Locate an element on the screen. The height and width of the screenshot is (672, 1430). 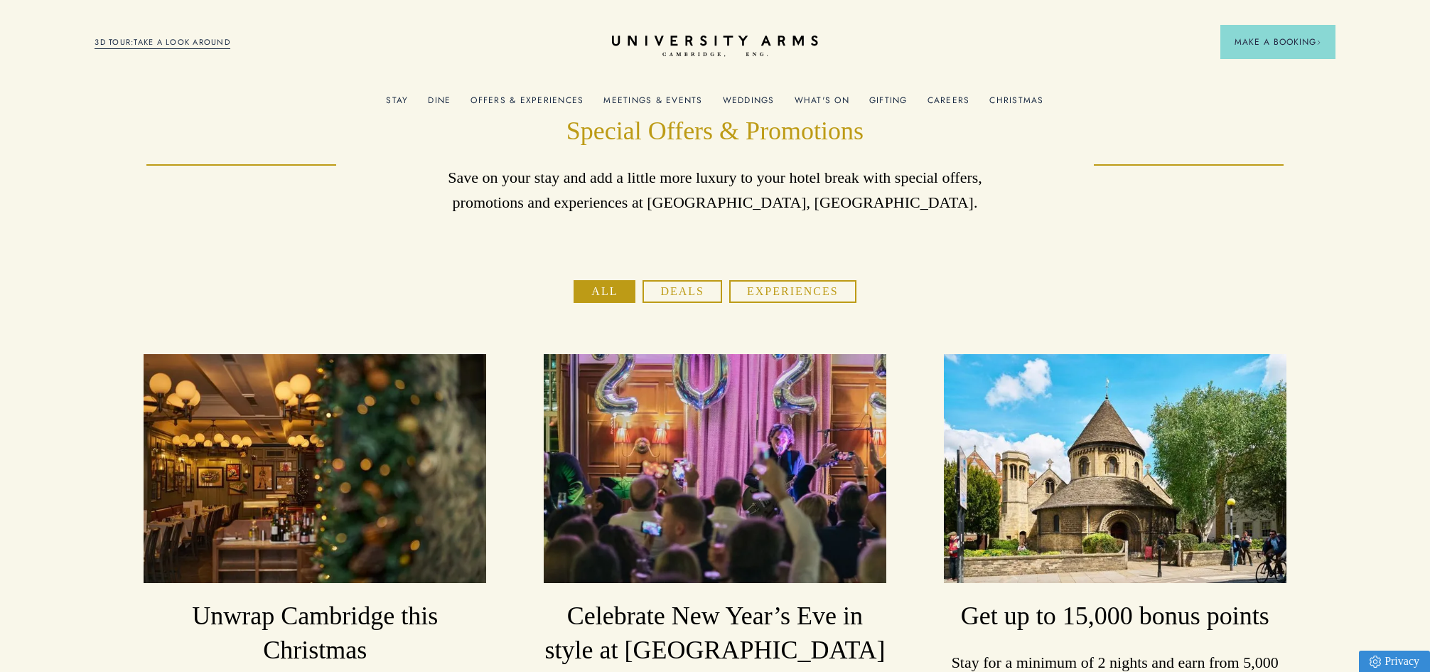
a: Meetings & Events is located at coordinates (652, 104).